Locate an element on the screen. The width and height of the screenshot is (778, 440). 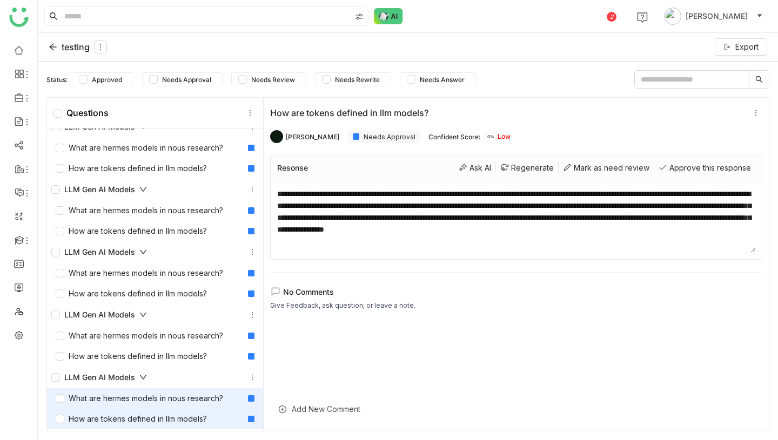
div: Mark as need review is located at coordinates (606, 168).